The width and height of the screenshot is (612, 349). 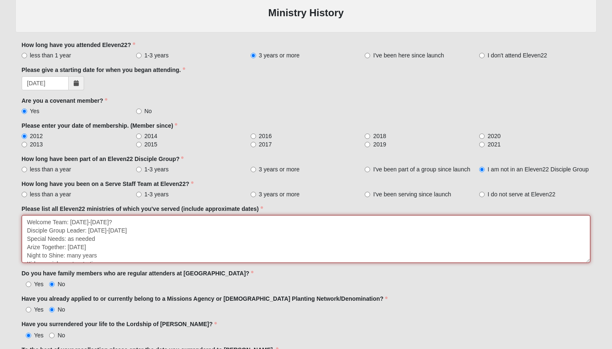 I want to click on span: less than 1 year, so click(x=50, y=55).